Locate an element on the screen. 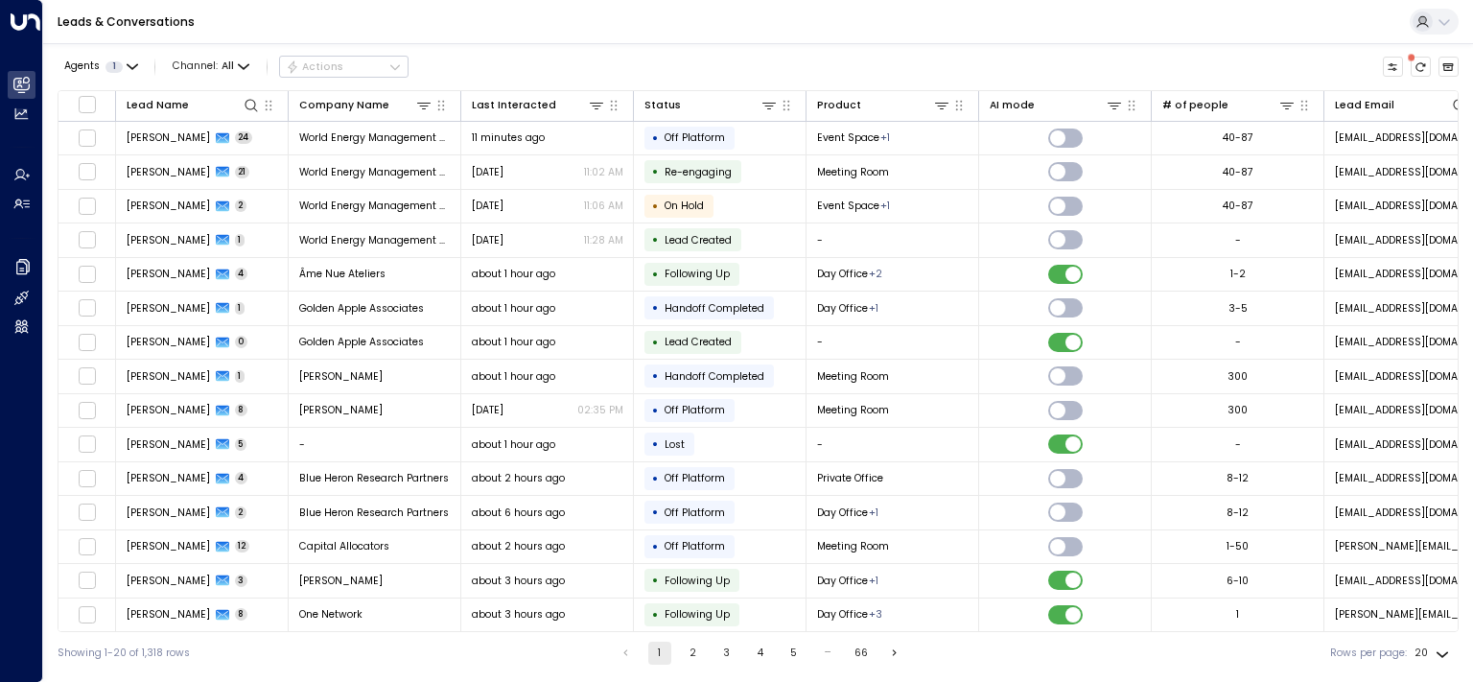  div: # of people is located at coordinates (1195, 106).